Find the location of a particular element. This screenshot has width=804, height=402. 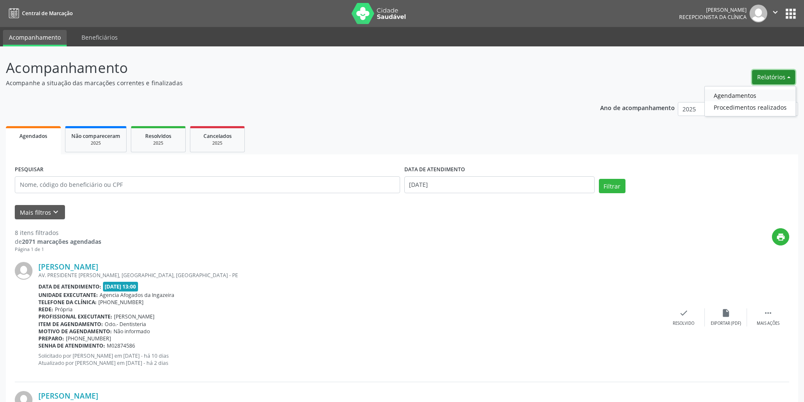

div: Mais ações is located at coordinates (768, 324).